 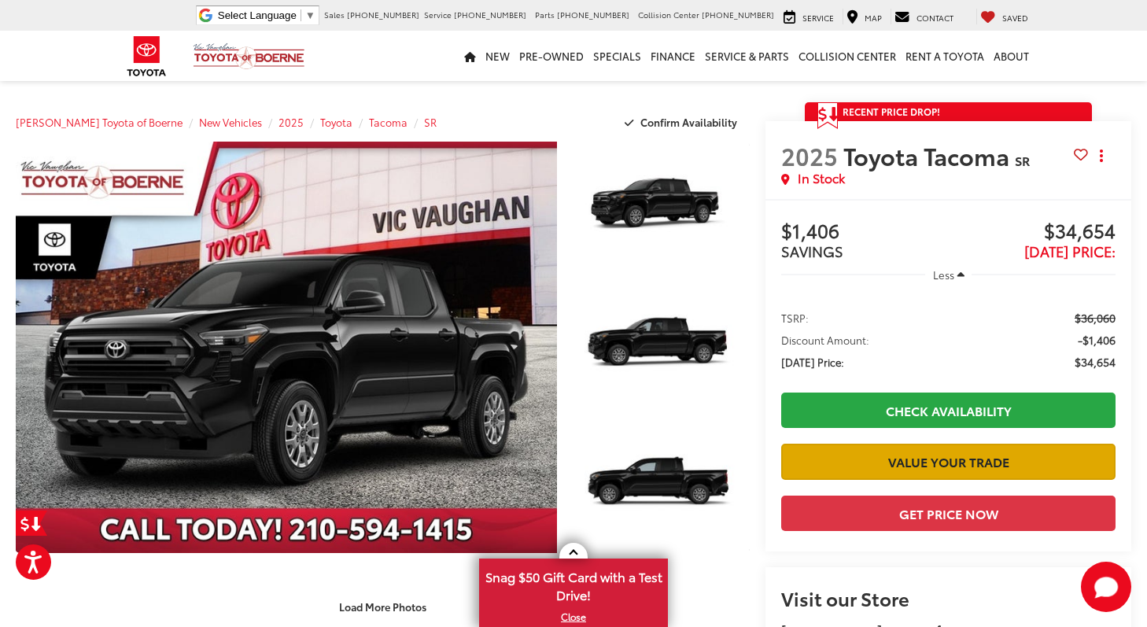 What do you see at coordinates (257, 15) in the screenshot?
I see `span: Select Language` at bounding box center [257, 15].